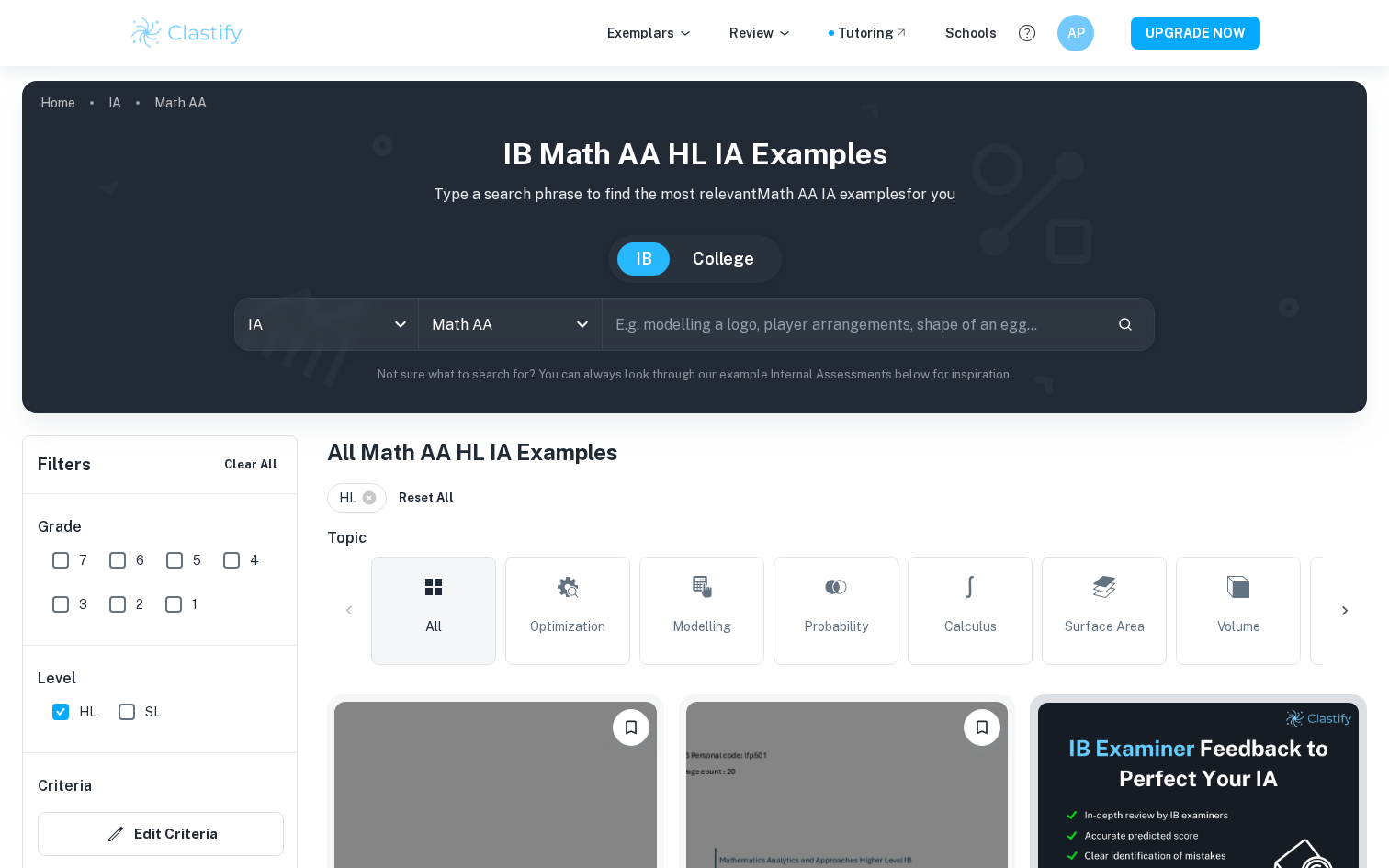 Image resolution: width=1389 pixels, height=868 pixels. What do you see at coordinates (836, 627) in the screenshot?
I see `span: Probability` at bounding box center [836, 627].